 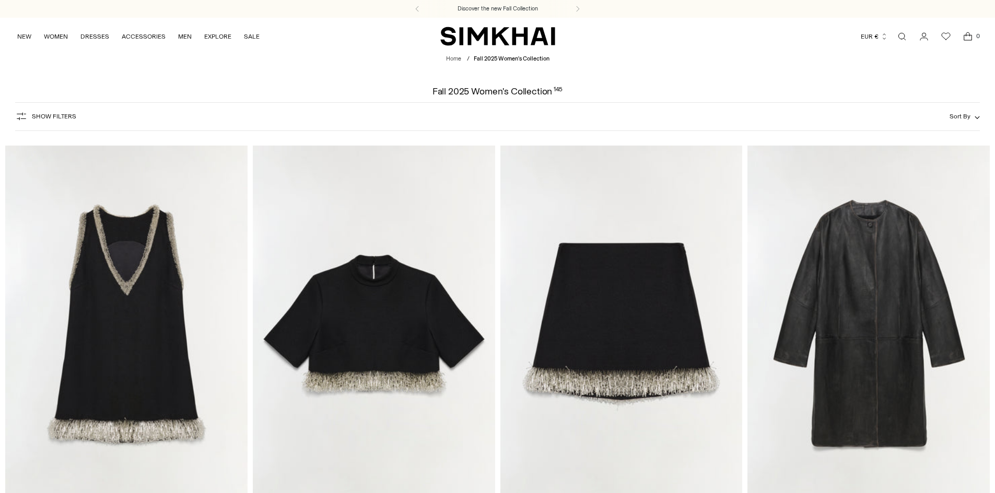 What do you see at coordinates (498, 36) in the screenshot?
I see `a: SIMKHAI` at bounding box center [498, 36].